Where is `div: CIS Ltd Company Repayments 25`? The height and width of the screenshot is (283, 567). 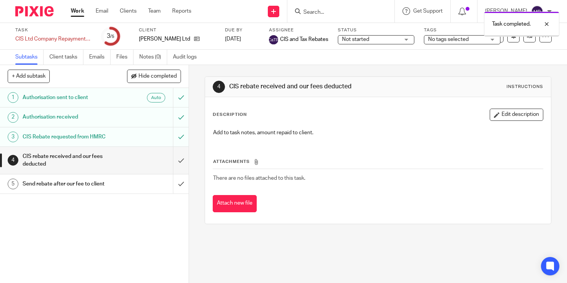
div: CIS Ltd Company Repayments 25 is located at coordinates (54, 39).